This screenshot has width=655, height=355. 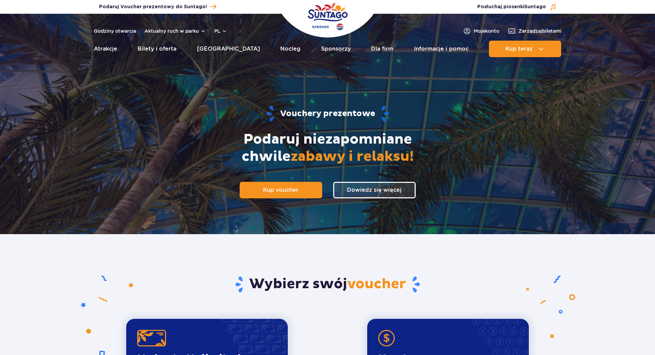 What do you see at coordinates (487, 31) in the screenshot?
I see `span: Moje konto` at bounding box center [487, 31].